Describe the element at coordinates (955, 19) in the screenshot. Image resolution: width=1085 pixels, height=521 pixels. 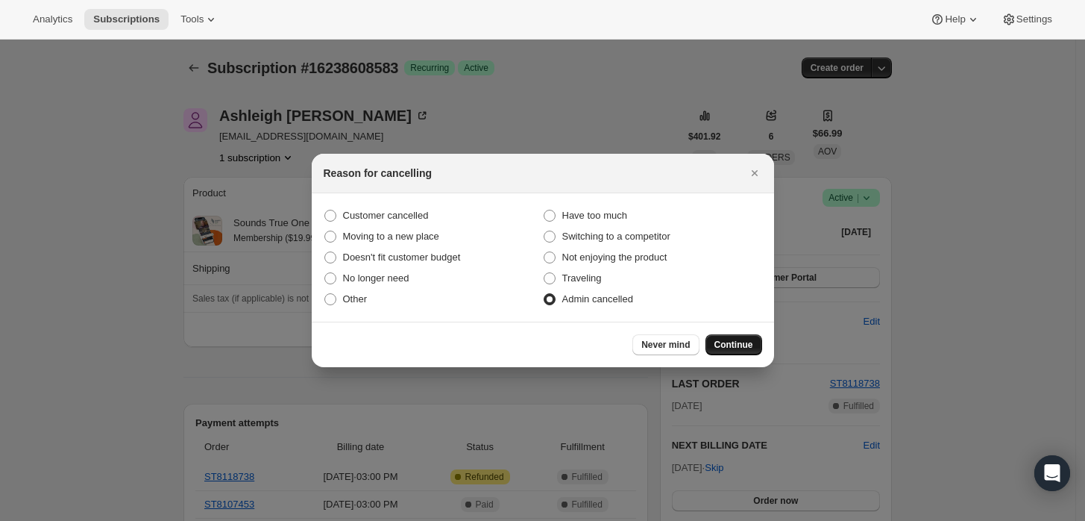
I see `span: Help` at that location.